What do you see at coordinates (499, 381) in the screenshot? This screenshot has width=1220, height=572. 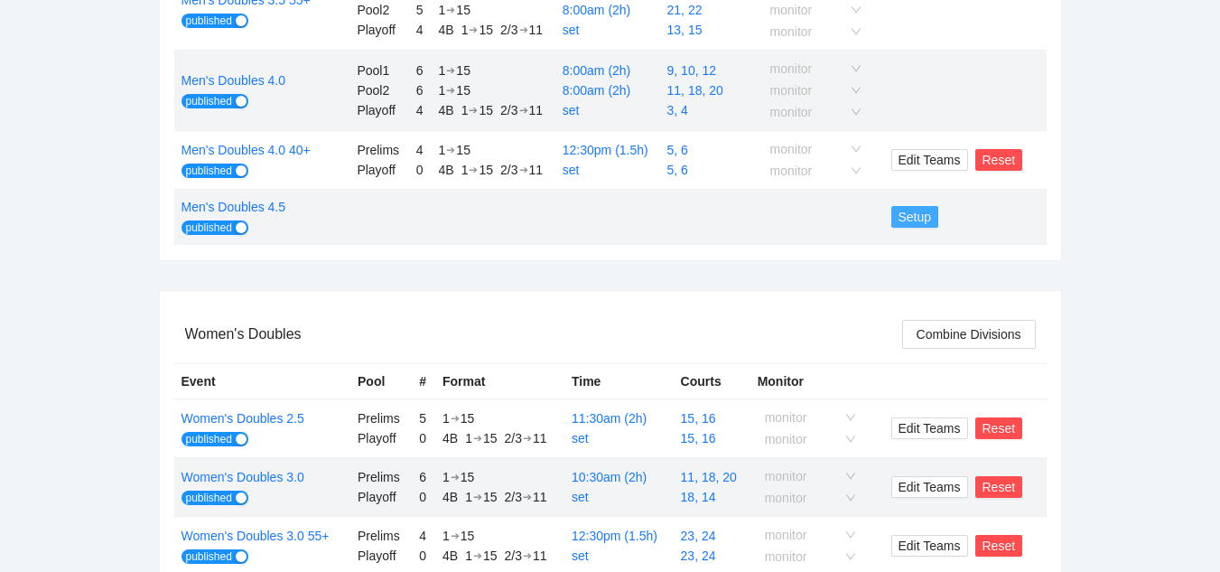 I see `div: Format` at bounding box center [499, 381].